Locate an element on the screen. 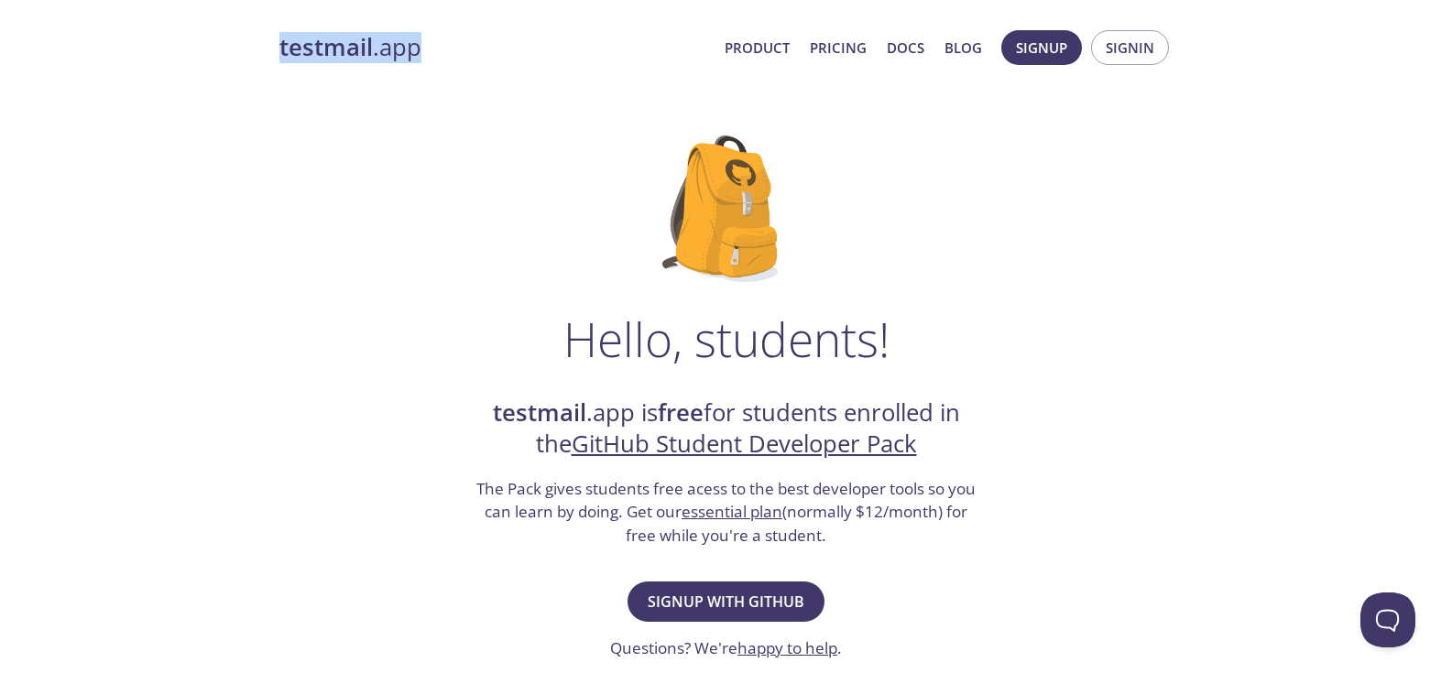  button: Signin is located at coordinates (1130, 48).